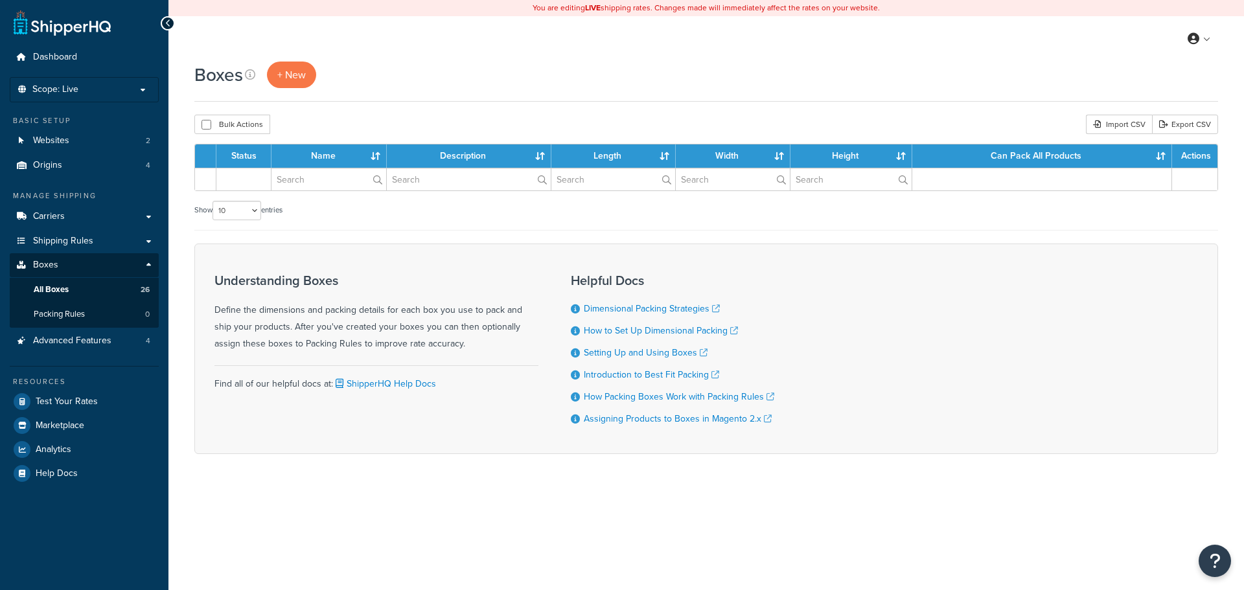  What do you see at coordinates (53, 450) in the screenshot?
I see `span: Analytics` at bounding box center [53, 450].